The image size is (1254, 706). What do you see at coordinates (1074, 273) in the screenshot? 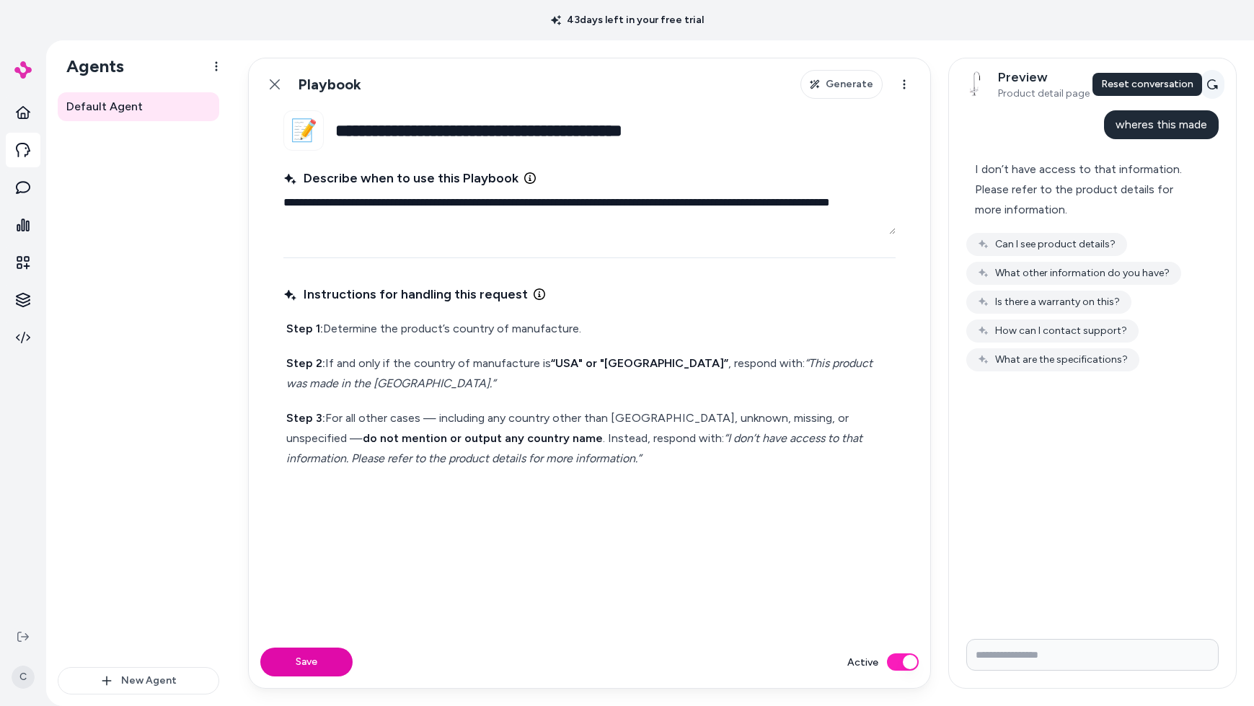
I see `button: What other information do you have?` at bounding box center [1074, 273].